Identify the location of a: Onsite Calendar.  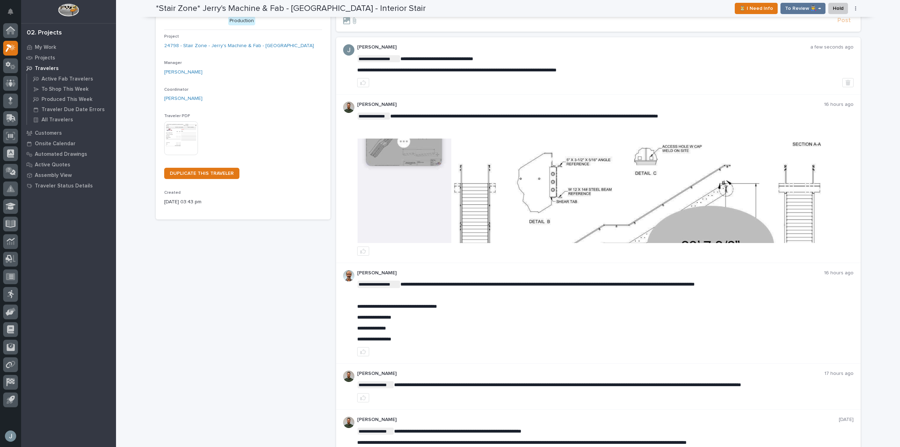
(69, 143).